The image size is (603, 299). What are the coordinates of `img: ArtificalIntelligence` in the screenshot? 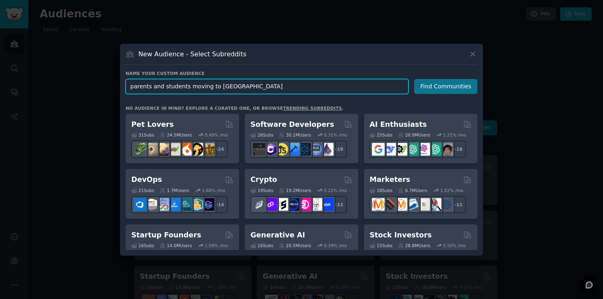 It's located at (446, 149).